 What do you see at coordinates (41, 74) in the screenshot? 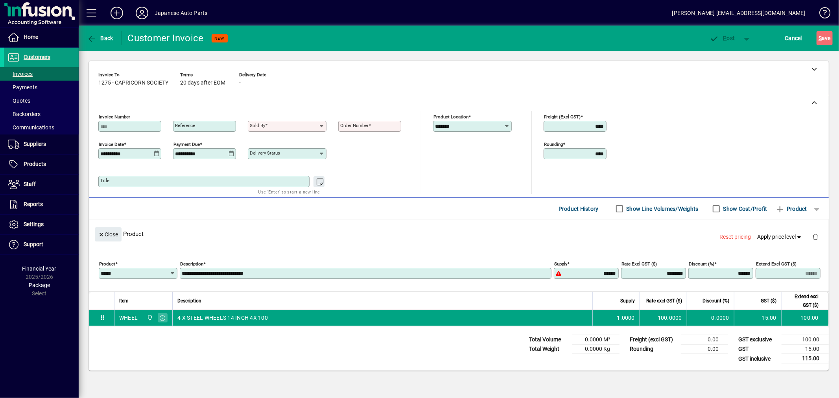
I see `a: Invoices` at bounding box center [41, 74].